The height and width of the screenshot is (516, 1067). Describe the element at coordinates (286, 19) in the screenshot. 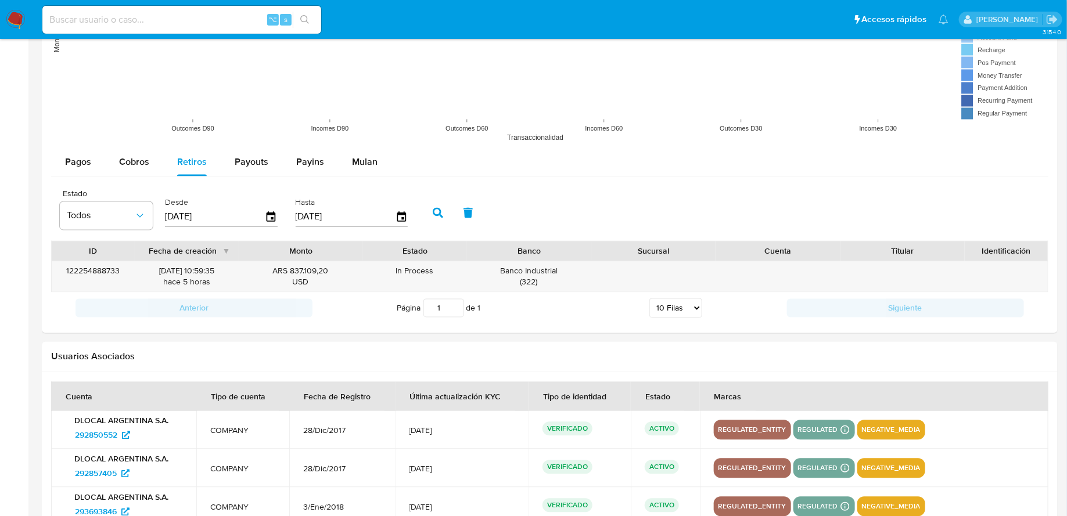

I see `span: s` at that location.